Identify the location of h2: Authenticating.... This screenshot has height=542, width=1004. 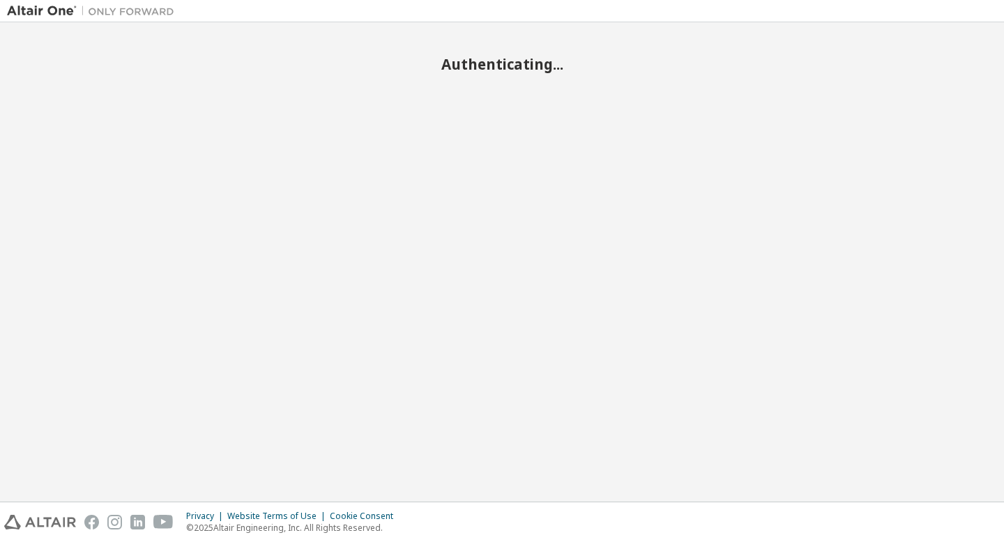
(502, 64).